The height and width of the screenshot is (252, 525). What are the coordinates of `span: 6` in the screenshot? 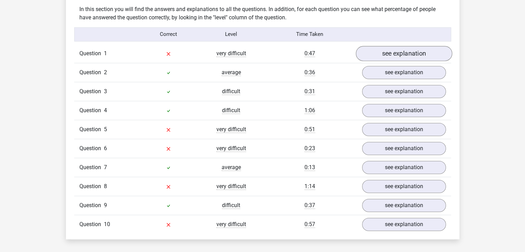 It's located at (105, 148).